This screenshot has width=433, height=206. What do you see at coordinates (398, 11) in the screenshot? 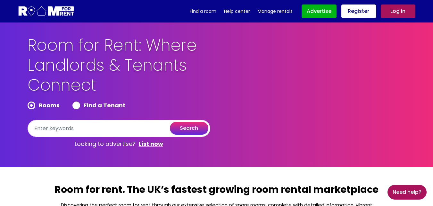
I see `a: Log in` at bounding box center [398, 11].